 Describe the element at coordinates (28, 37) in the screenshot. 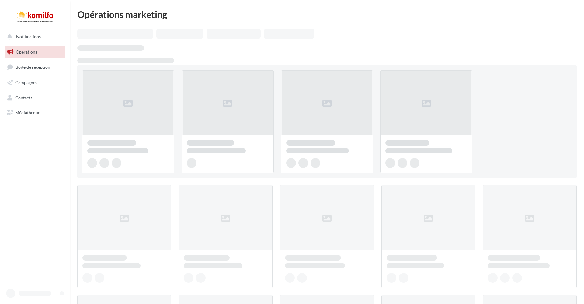

I see `span: Notifications` at that location.